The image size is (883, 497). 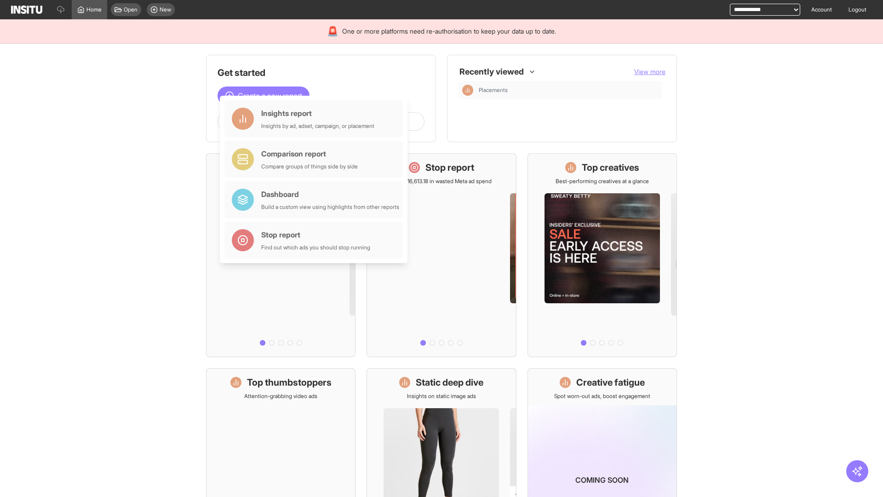 What do you see at coordinates (280, 255) in the screenshot?
I see `a: What's live nowSee all active ads instantly` at bounding box center [280, 255].